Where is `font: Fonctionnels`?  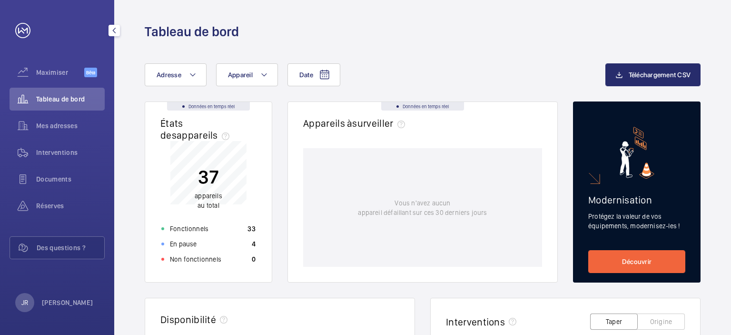
font: Fonctionnels is located at coordinates (189, 229).